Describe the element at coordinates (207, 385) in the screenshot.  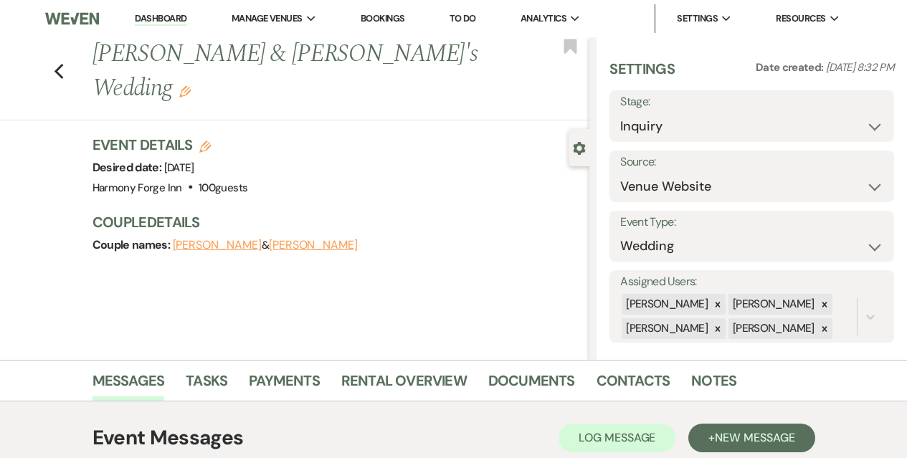
I see `a: Tasks` at that location.